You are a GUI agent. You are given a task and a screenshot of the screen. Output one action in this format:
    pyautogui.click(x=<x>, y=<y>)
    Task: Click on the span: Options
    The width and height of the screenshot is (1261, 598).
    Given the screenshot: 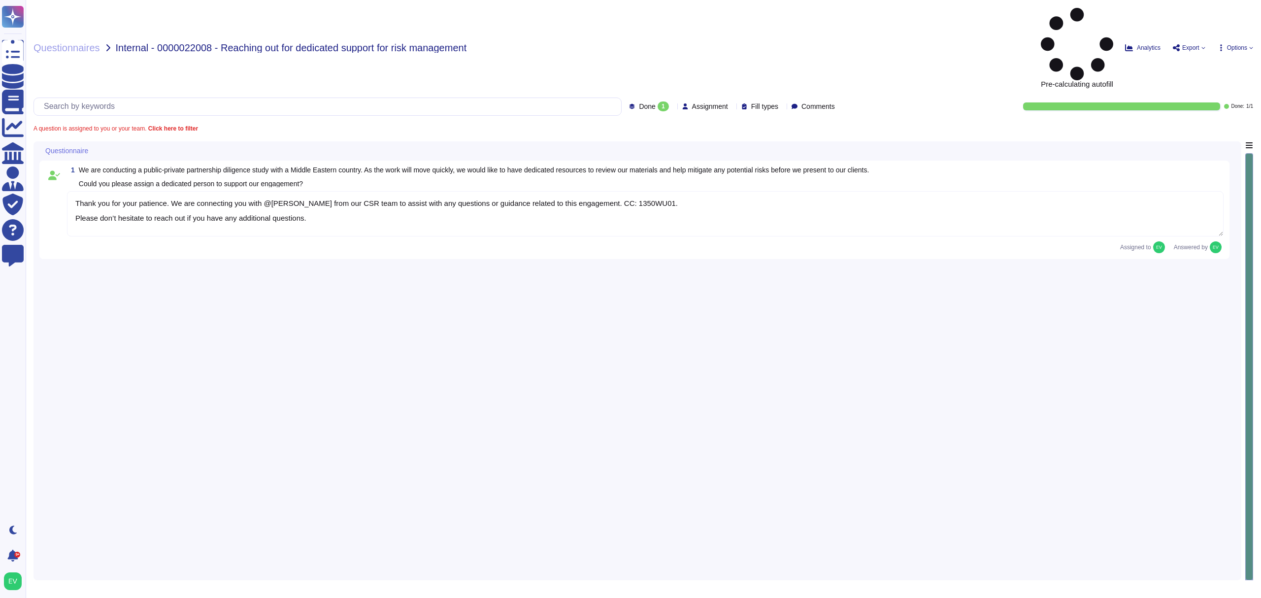 What is the action you would take?
    pyautogui.click(x=1237, y=48)
    